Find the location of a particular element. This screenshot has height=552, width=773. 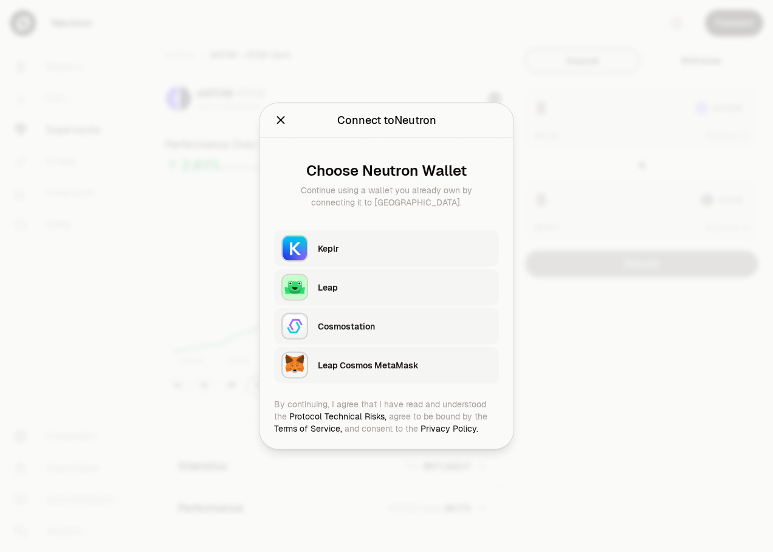

img: Cosmostation is located at coordinates (295, 326).